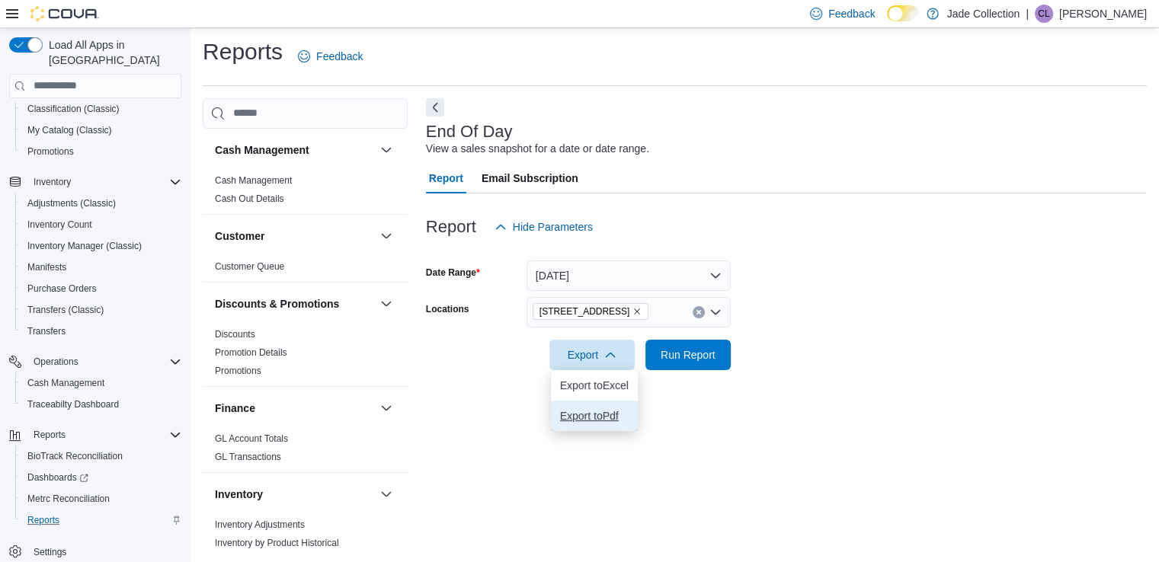 Image resolution: width=1159 pixels, height=562 pixels. Describe the element at coordinates (339, 56) in the screenshot. I see `span: Feedback` at that location.